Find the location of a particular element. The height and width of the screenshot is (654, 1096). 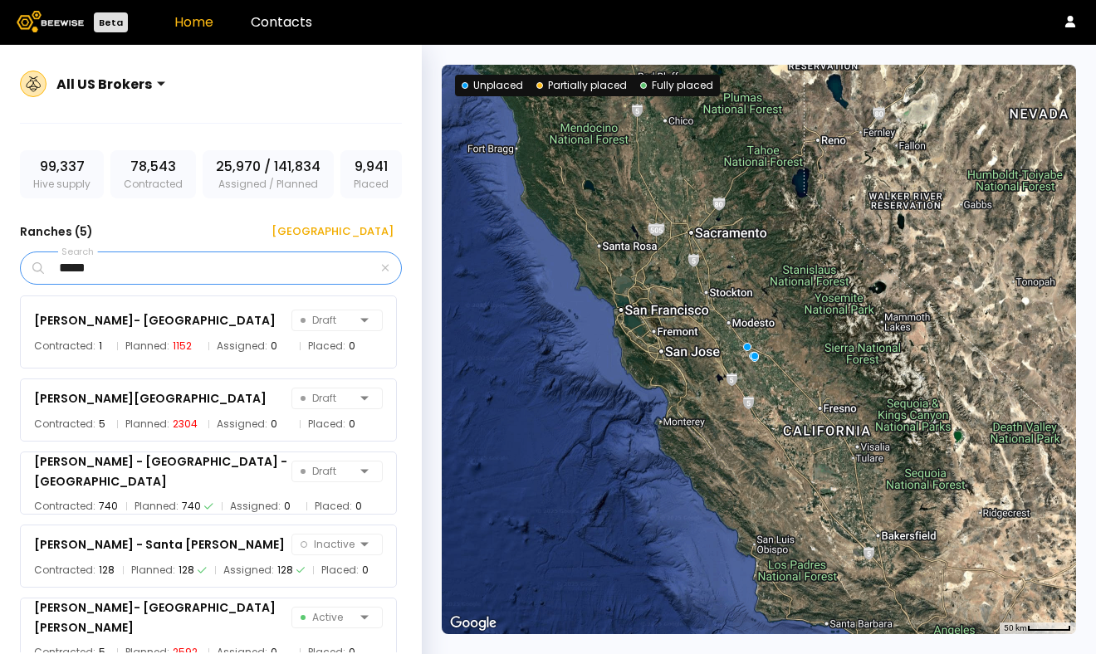

span: 78,543 is located at coordinates (153, 167).